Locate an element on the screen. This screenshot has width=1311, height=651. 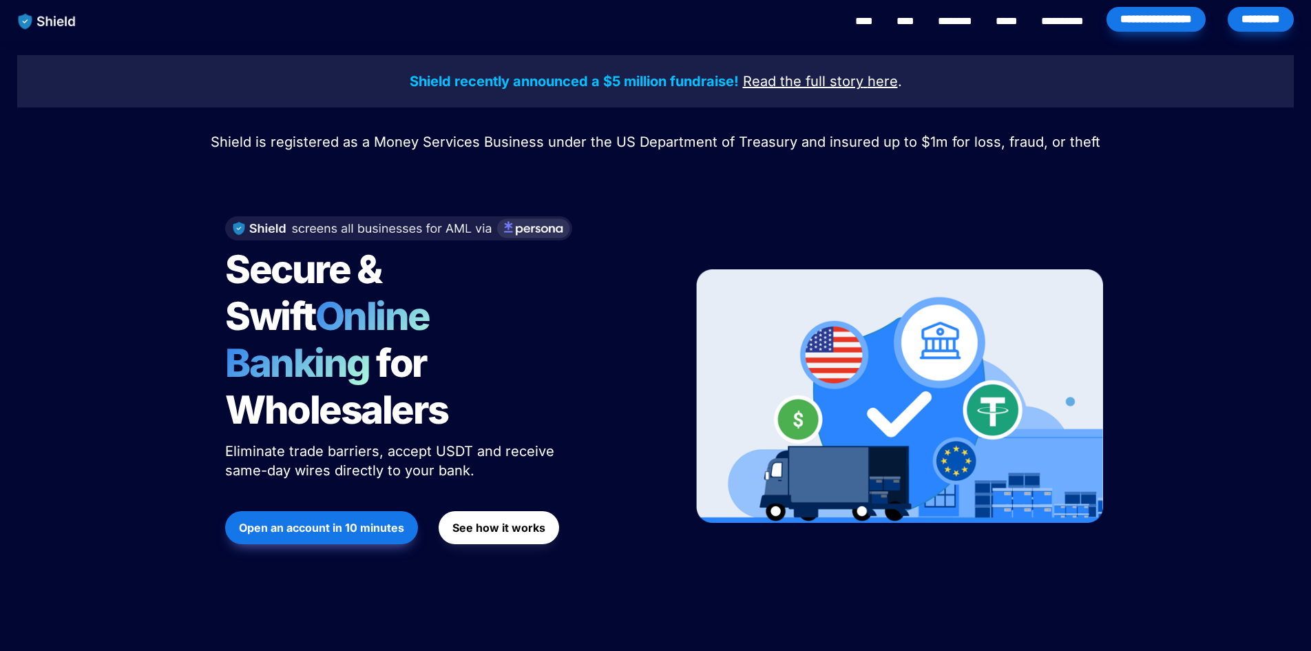
a: here is located at coordinates (883, 82).